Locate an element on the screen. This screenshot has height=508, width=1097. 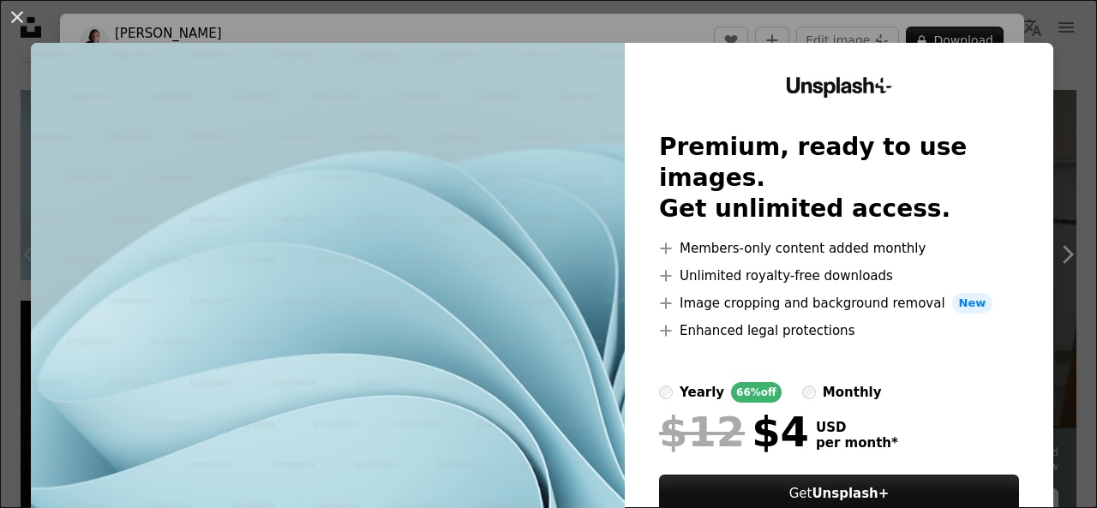
h2: Premium, ready to use images. Get unlimited access. is located at coordinates (839, 178).